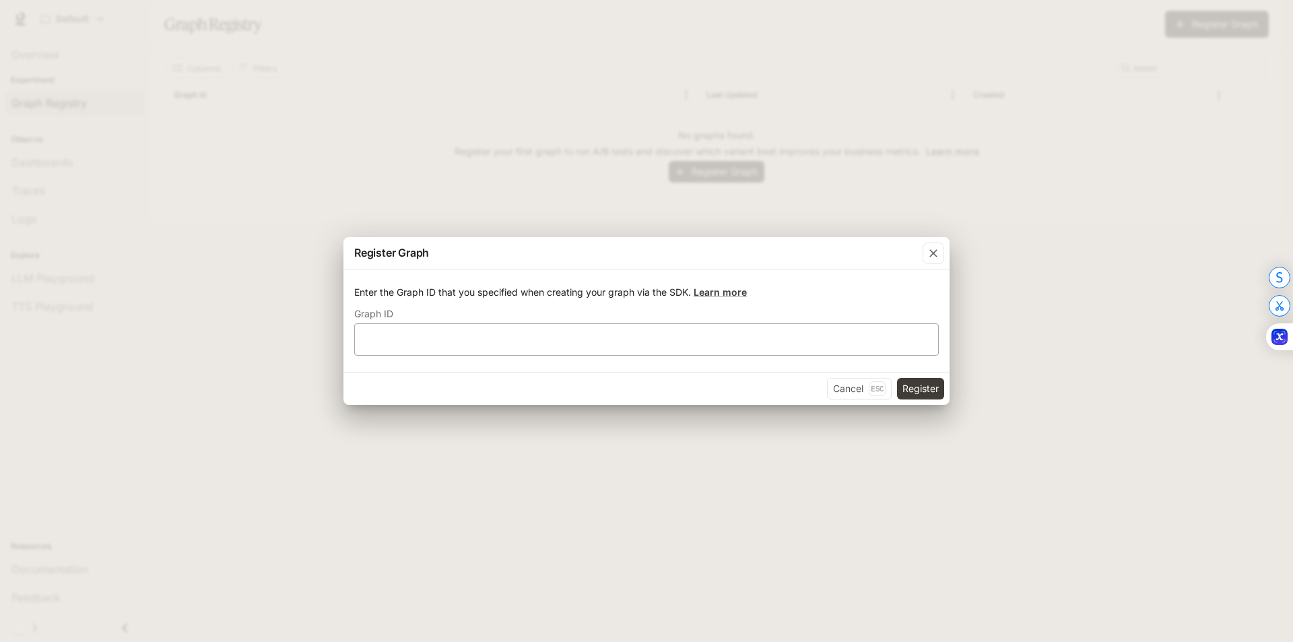 The height and width of the screenshot is (642, 1293). Describe the element at coordinates (374, 314) in the screenshot. I see `p: Graph ID` at that location.